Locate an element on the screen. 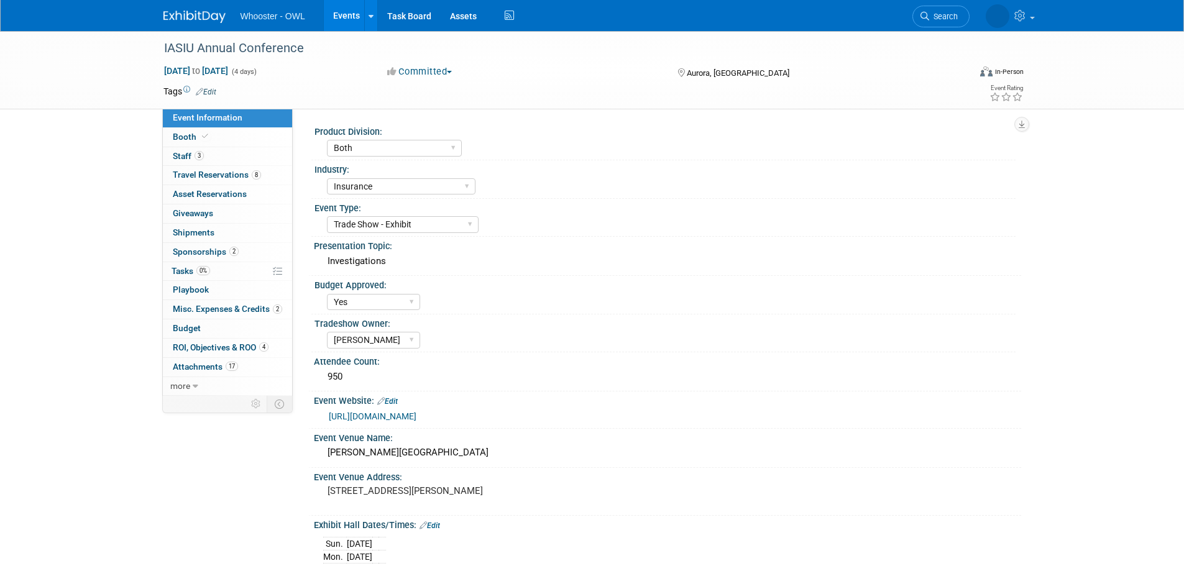 This screenshot has height=566, width=1184. a: Giveaways is located at coordinates (227, 214).